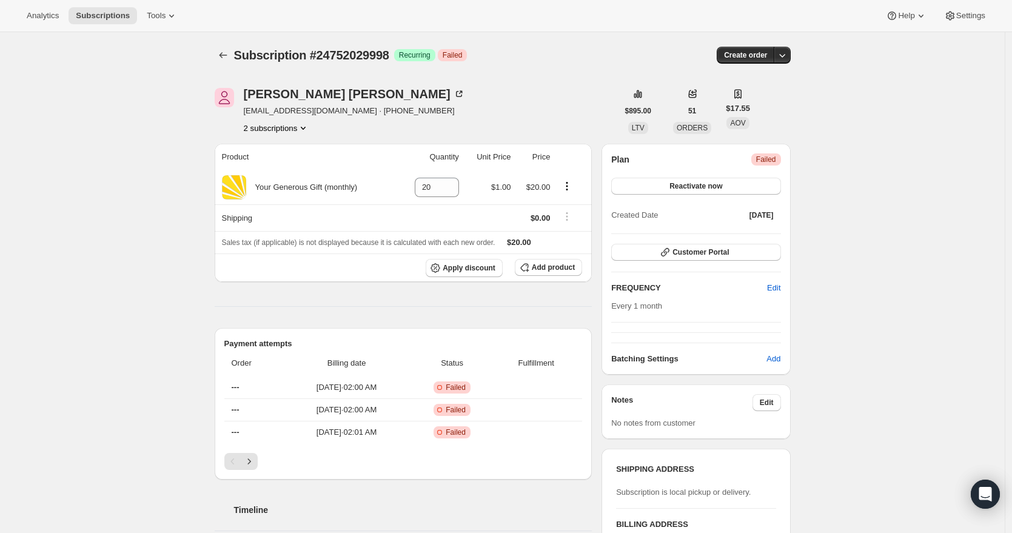 The image size is (1012, 533). What do you see at coordinates (42, 16) in the screenshot?
I see `button: Analytics` at bounding box center [42, 16].